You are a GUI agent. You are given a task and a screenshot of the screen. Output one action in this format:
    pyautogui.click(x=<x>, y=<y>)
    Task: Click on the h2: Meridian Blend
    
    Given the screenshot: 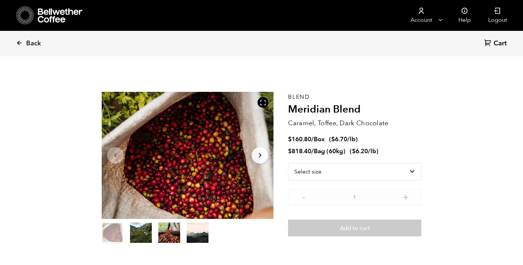 What is the action you would take?
    pyautogui.click(x=354, y=110)
    